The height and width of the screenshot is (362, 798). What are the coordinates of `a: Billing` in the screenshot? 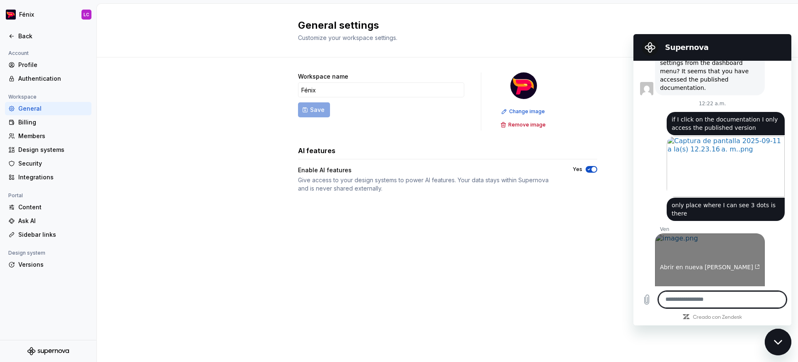 It's located at (48, 122).